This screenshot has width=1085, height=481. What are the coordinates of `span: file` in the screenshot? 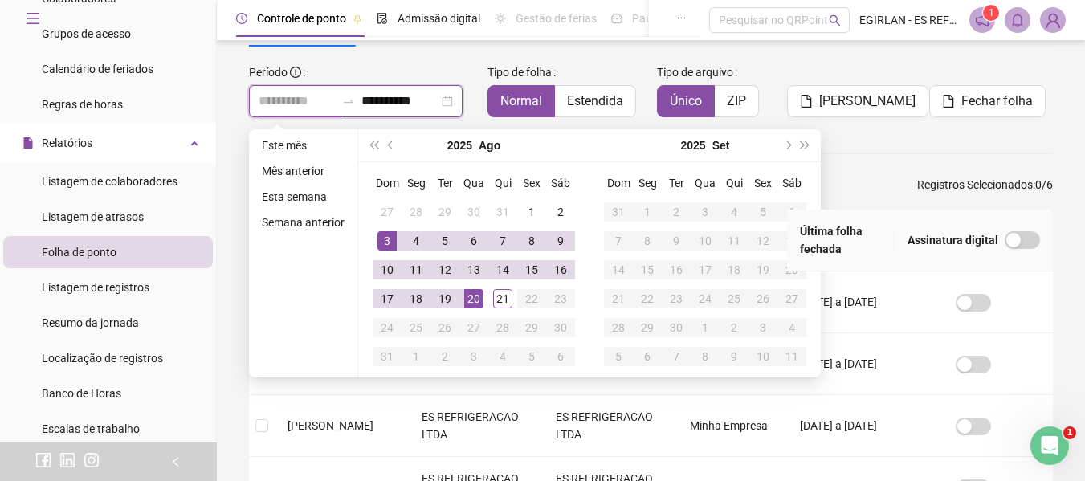 It's located at (806, 101).